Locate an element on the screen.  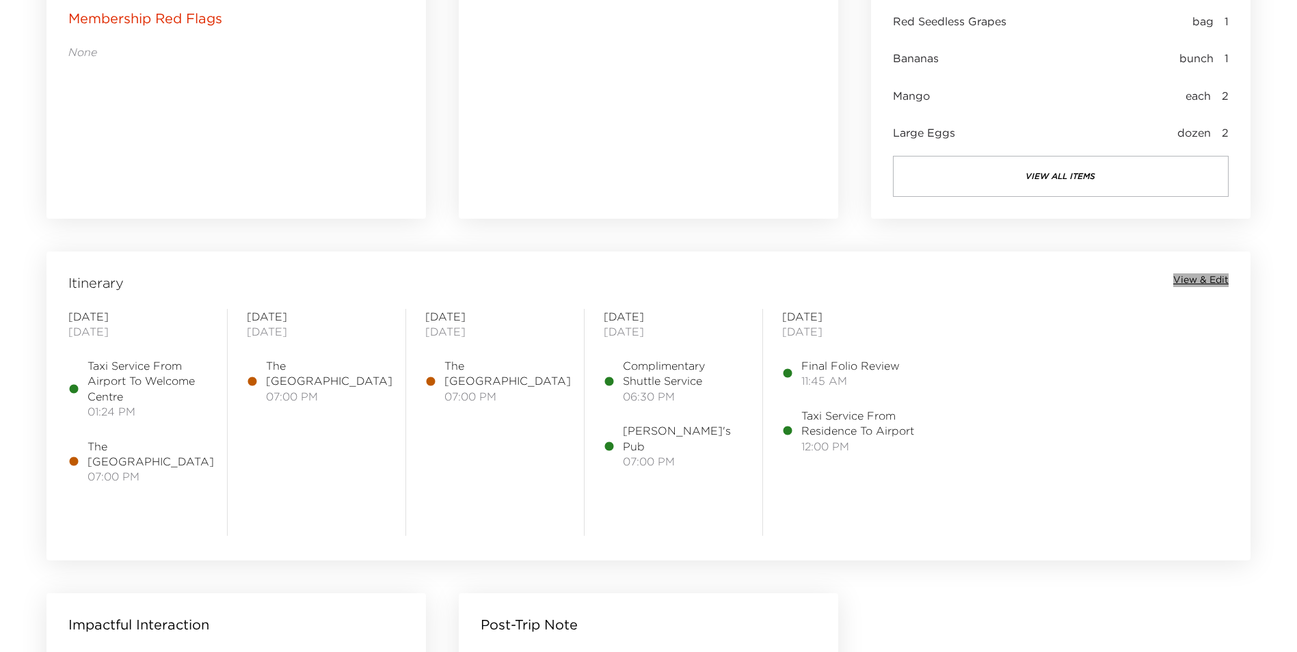
span: Taxi Service From Airport To Welcome Centre is located at coordinates (148, 381).